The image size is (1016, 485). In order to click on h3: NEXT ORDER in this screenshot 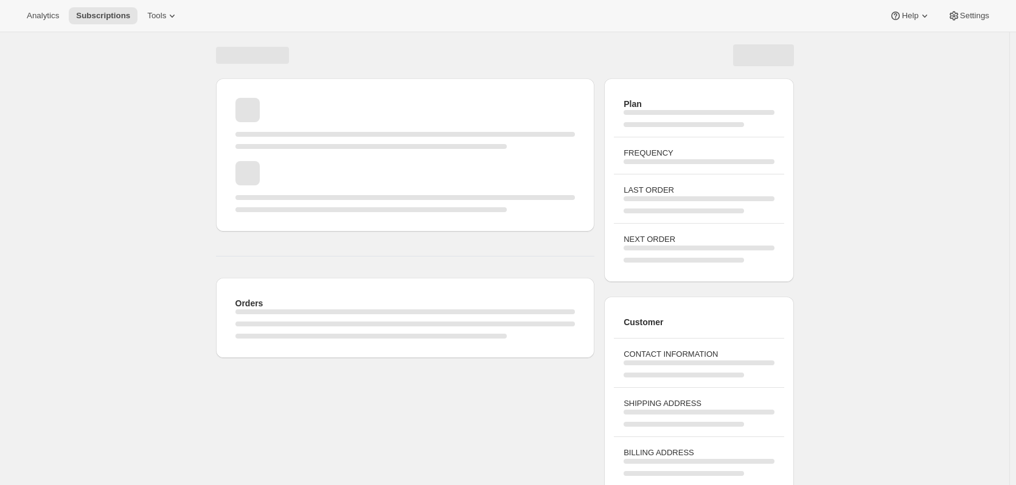, I will do `click(698, 240)`.